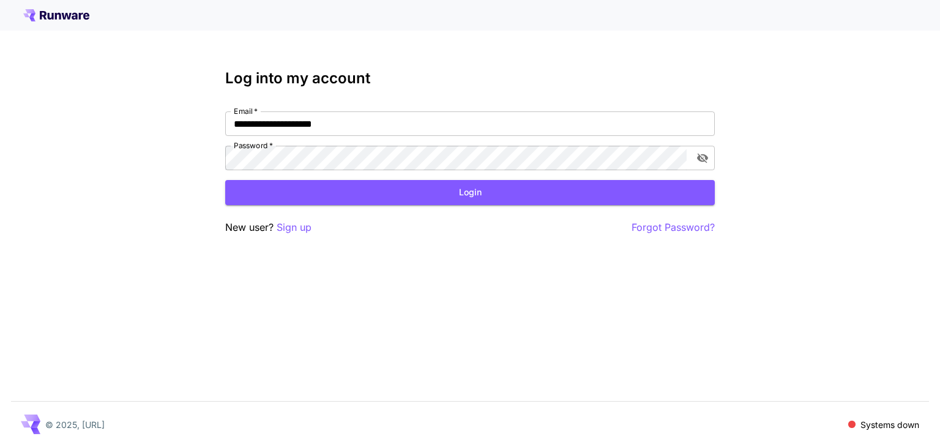 The image size is (940, 447). I want to click on p: New user?, so click(268, 227).